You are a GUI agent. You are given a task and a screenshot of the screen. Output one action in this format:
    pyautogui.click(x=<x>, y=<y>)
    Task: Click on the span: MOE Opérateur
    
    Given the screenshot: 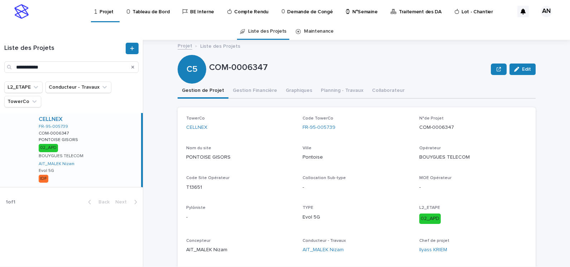 What is the action you would take?
    pyautogui.click(x=436, y=178)
    